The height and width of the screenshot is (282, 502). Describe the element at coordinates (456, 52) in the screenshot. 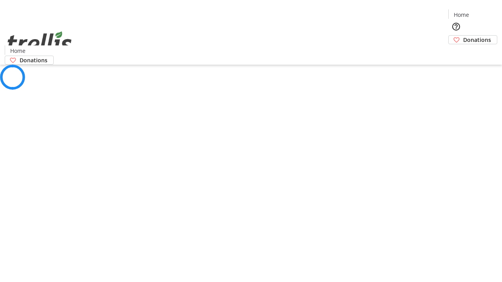

I see `button: Cart` at that location.